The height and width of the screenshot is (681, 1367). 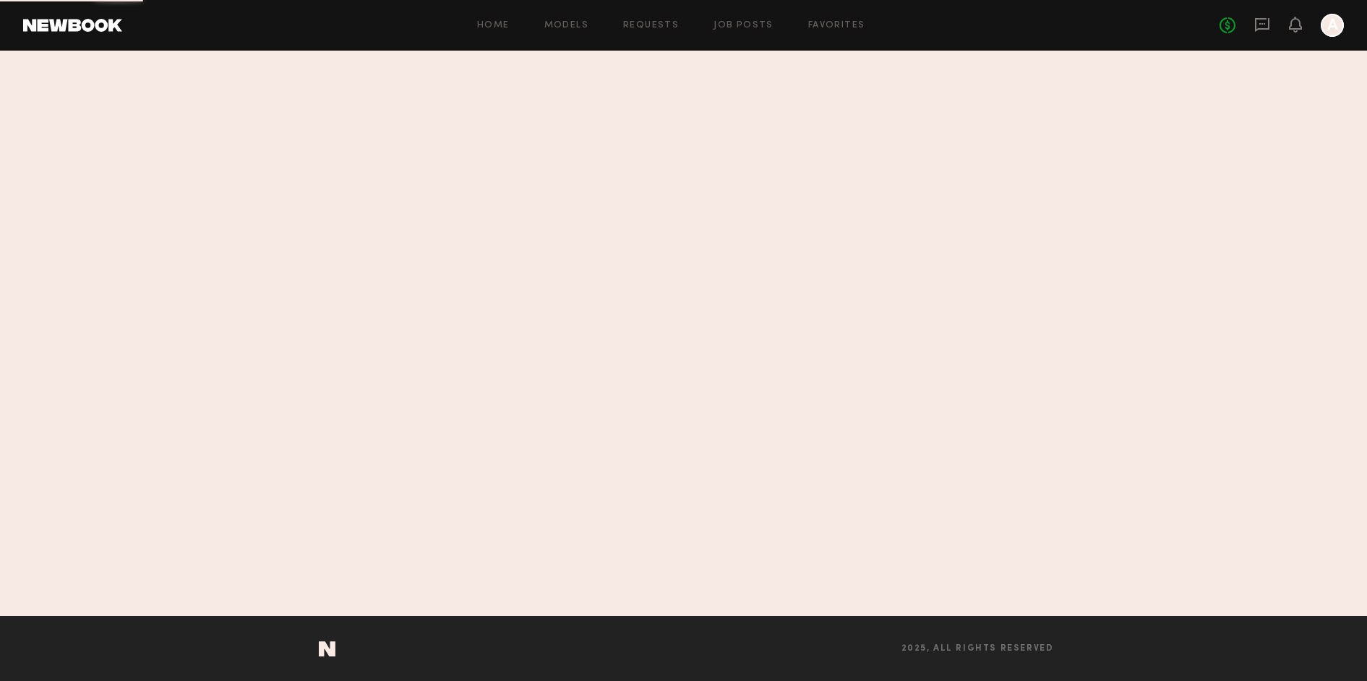 What do you see at coordinates (836, 25) in the screenshot?
I see `a: Favorites` at bounding box center [836, 25].